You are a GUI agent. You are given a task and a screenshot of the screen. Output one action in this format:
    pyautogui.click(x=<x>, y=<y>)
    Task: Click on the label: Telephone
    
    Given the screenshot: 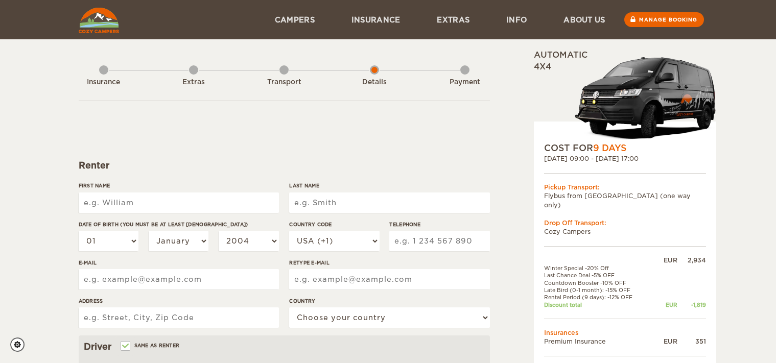 What is the action you would take?
    pyautogui.click(x=439, y=224)
    